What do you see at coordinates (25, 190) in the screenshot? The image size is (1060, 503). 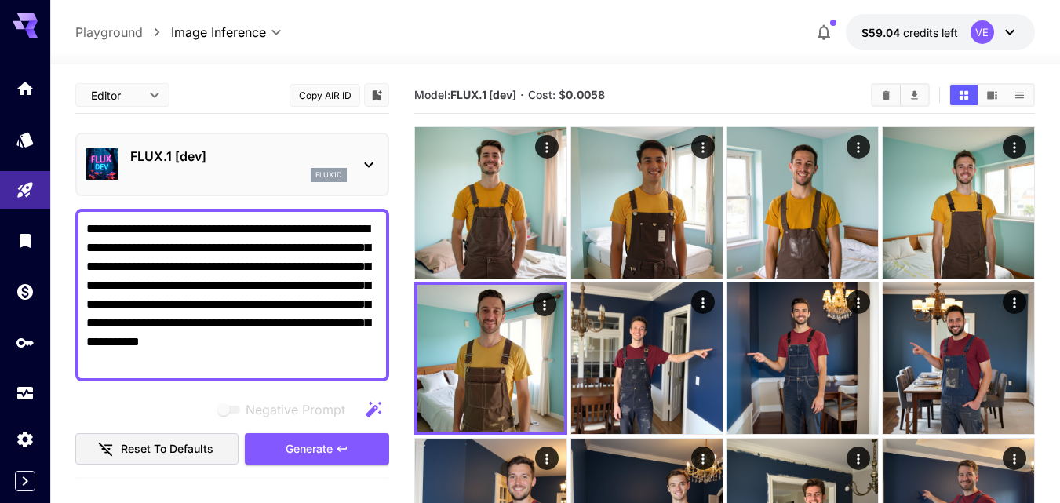 I see `div: Playground` at bounding box center [25, 190].